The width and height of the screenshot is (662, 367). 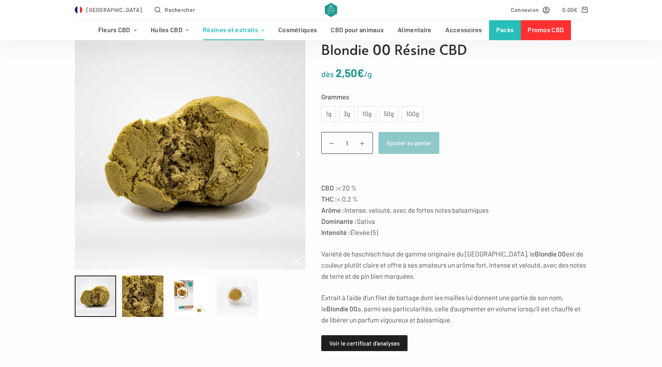 I want to click on div: 10g, so click(x=367, y=114).